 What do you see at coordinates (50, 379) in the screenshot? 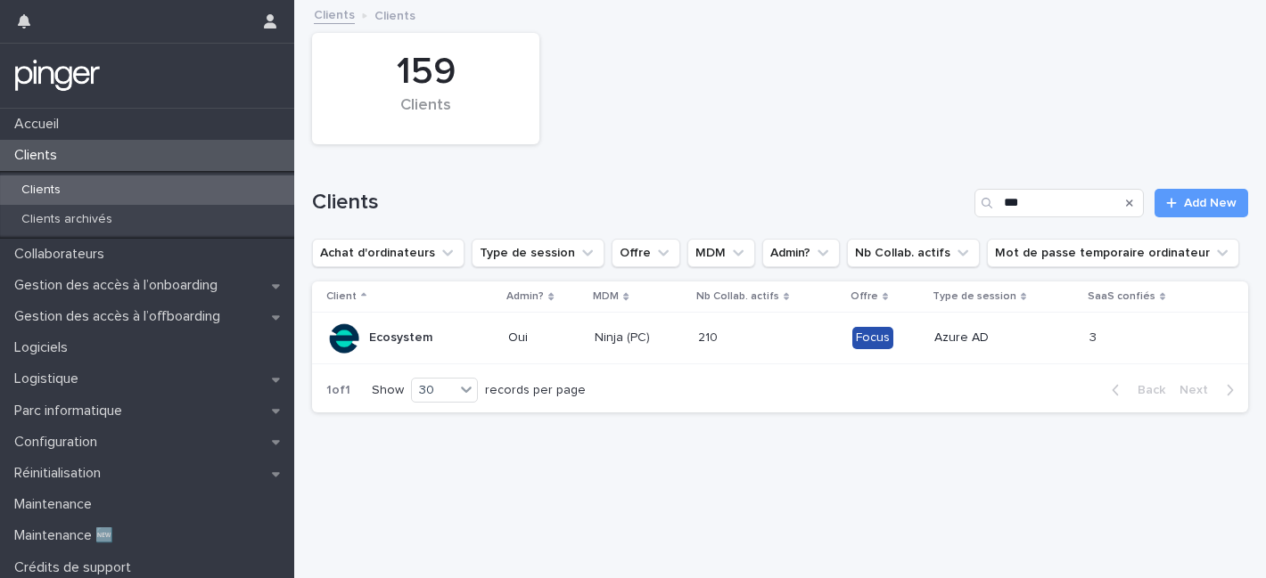
I see `p: Logistique` at bounding box center [50, 379].